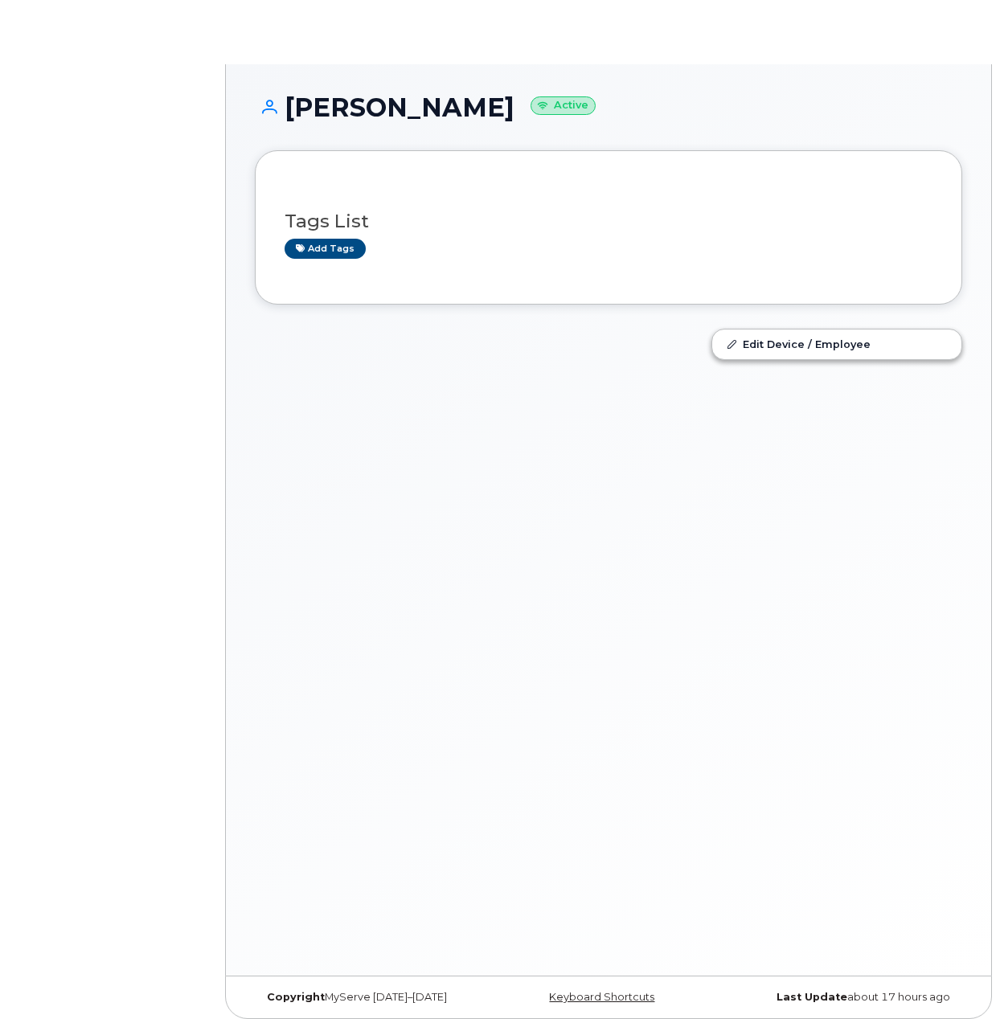 Image resolution: width=1000 pixels, height=1019 pixels. What do you see at coordinates (608, 221) in the screenshot?
I see `h3: Tags List` at bounding box center [608, 221].